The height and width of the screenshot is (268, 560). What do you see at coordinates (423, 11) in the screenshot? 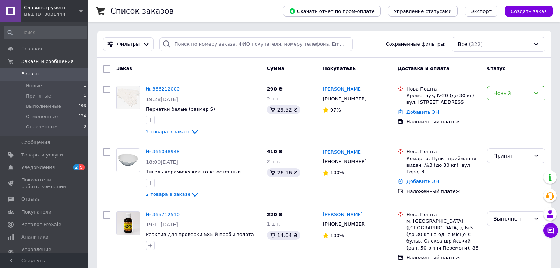
I see `button: Управление статусами` at bounding box center [423, 11].